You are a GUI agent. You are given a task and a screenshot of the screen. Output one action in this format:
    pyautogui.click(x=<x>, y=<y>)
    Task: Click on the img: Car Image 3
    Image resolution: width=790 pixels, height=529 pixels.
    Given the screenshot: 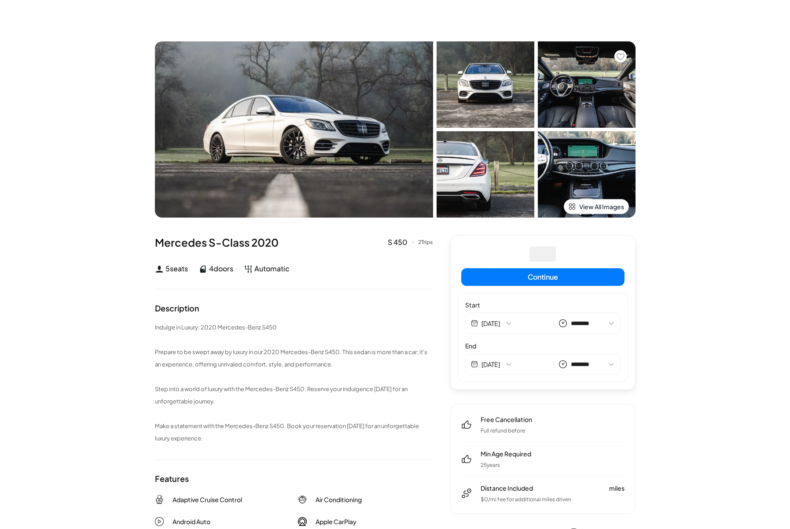 What is the action you would take?
    pyautogui.click(x=486, y=174)
    